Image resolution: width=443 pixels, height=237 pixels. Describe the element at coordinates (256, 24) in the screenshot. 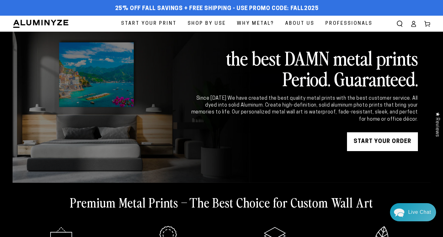

I see `a: Why Metal?` at that location.